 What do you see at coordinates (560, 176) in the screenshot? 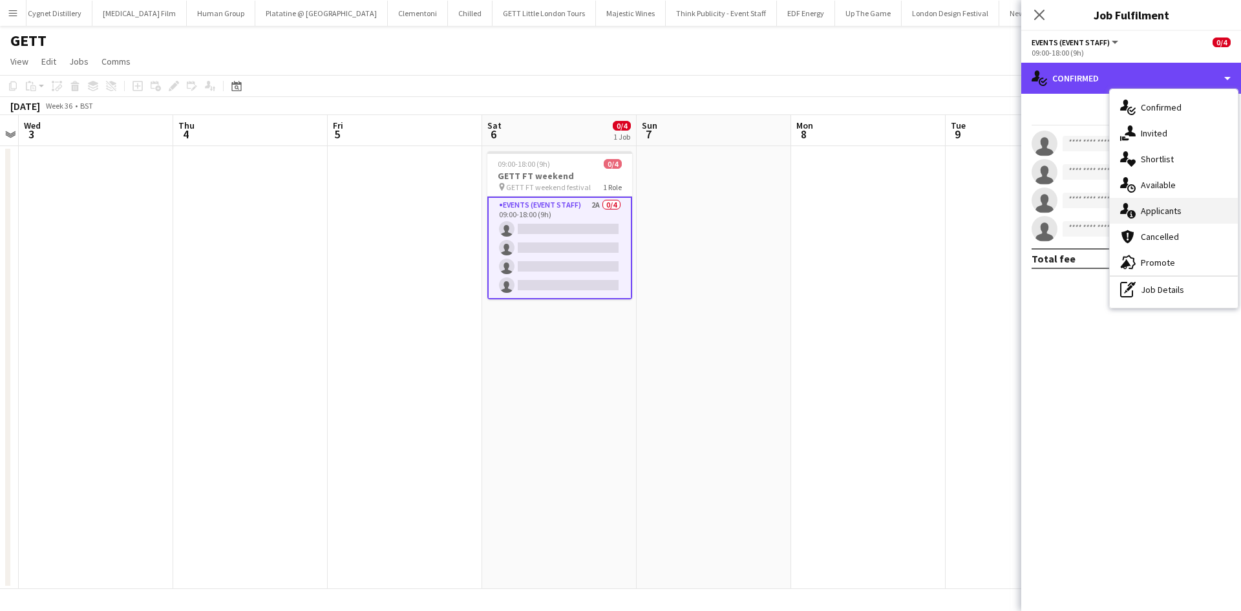
I see `h3: GETT FT weekend` at bounding box center [560, 176].